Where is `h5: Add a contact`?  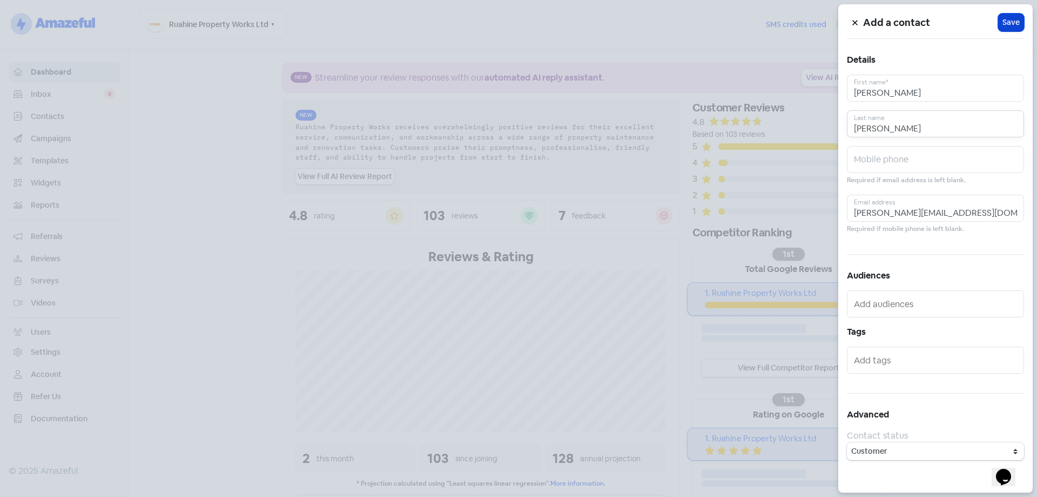
h5: Add a contact is located at coordinates (931, 23).